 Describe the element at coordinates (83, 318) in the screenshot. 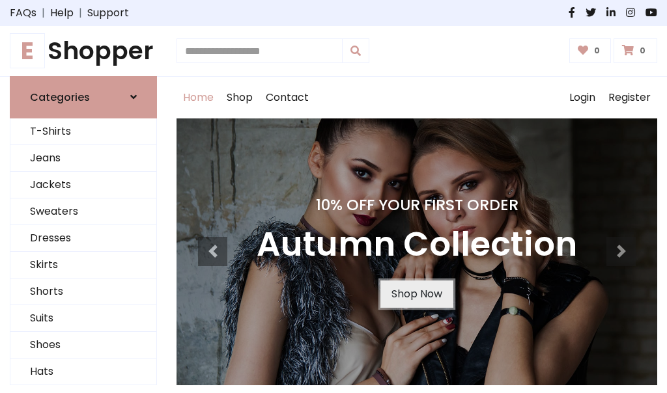

I see `a: Suits` at that location.